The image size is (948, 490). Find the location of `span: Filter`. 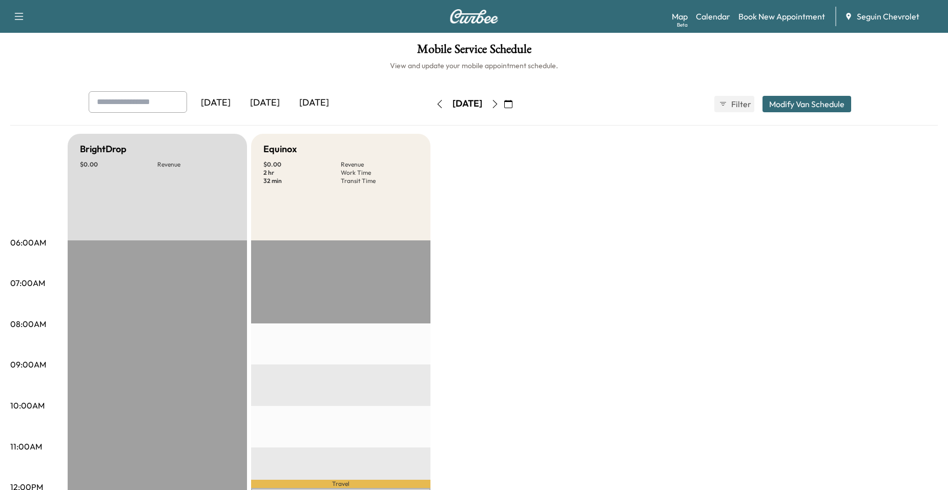

span: Filter is located at coordinates (740, 104).